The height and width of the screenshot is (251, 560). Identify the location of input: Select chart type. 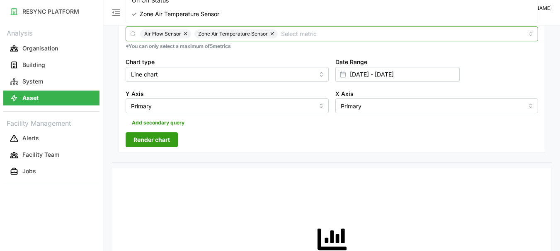
(227, 75).